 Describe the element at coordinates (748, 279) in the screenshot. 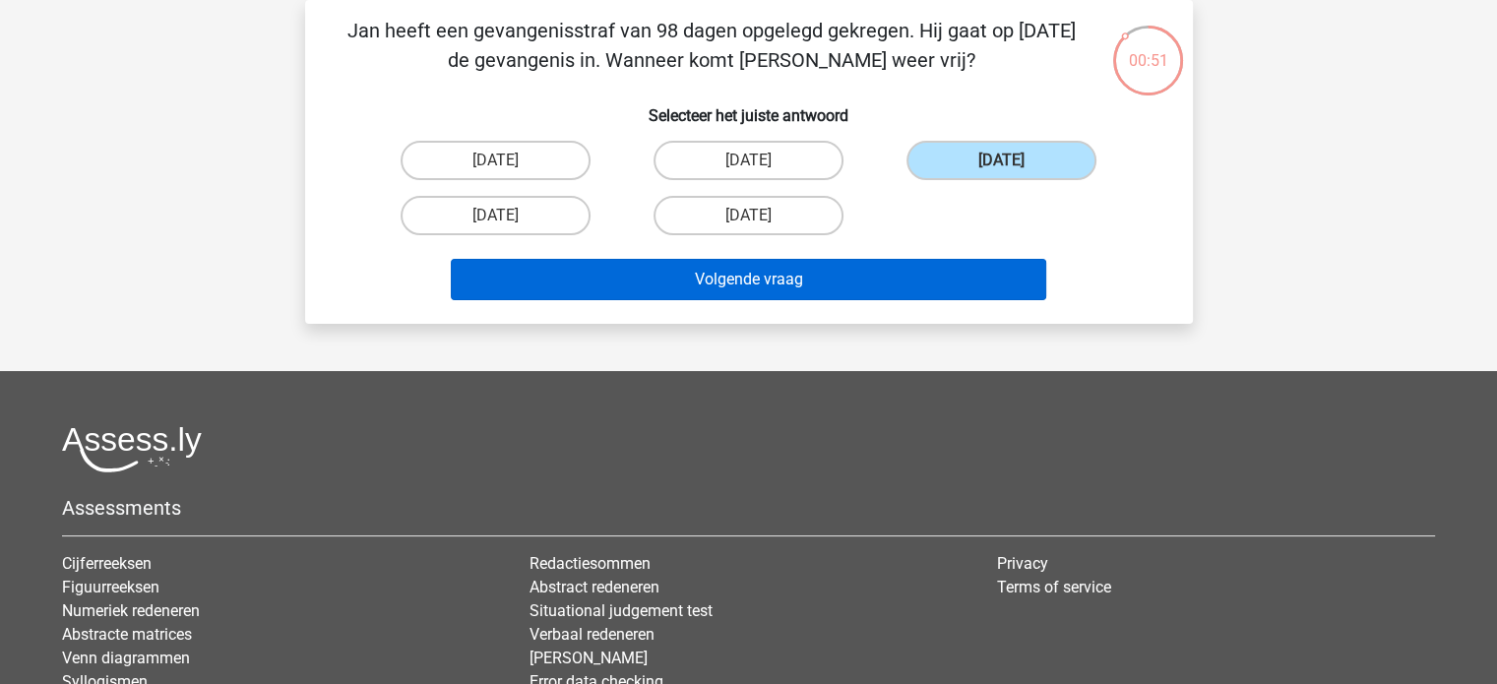

I see `button: Volgende vraag` at that location.